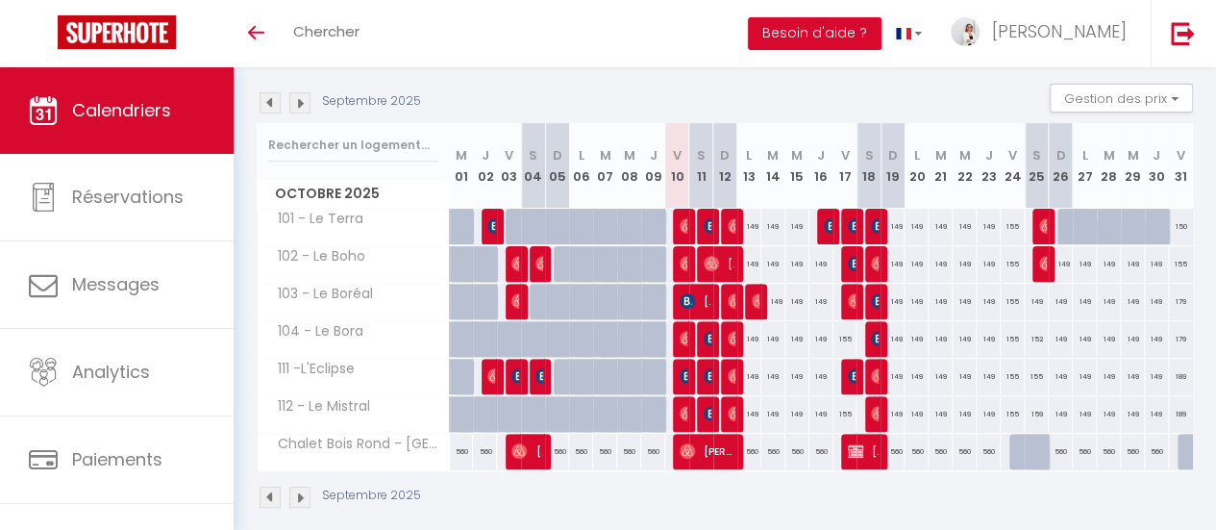  Describe the element at coordinates (892, 165) in the screenshot. I see `th: 19` at that location.